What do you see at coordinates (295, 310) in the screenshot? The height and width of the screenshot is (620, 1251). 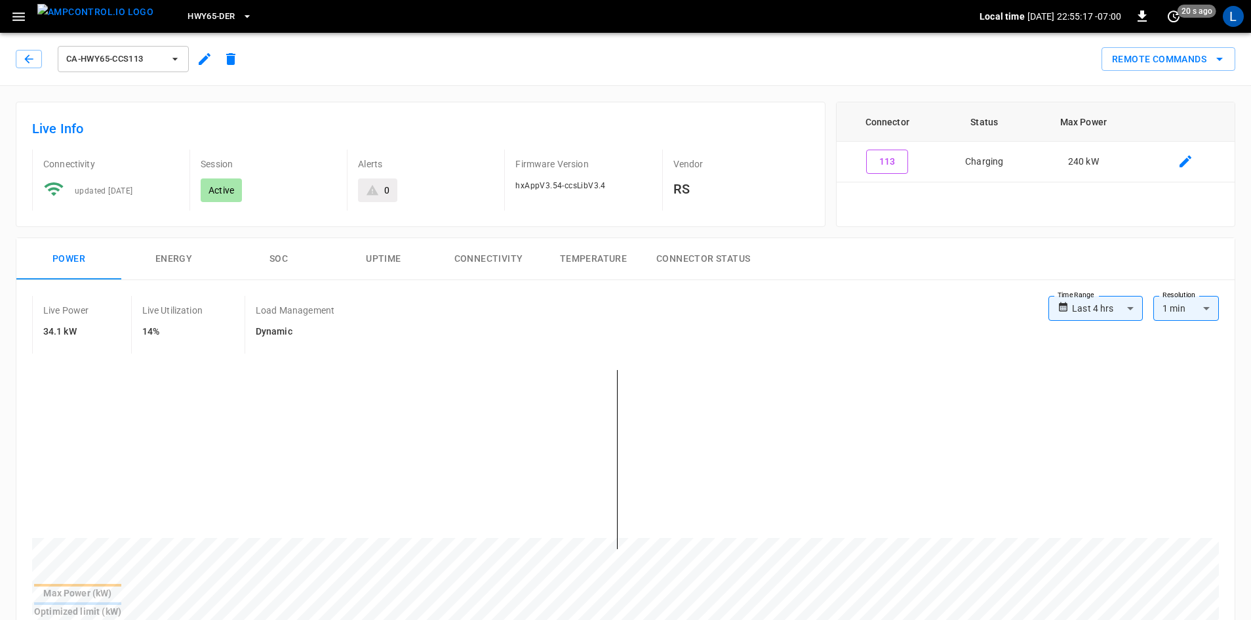 I see `p: Load Management` at bounding box center [295, 310].